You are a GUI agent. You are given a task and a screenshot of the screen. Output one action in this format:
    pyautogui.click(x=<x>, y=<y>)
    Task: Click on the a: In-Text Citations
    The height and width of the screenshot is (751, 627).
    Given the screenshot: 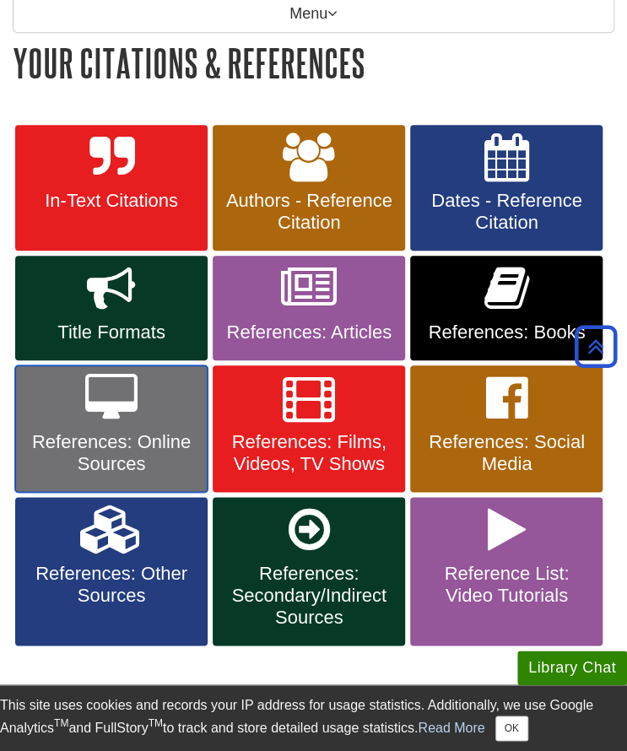 What is the action you would take?
    pyautogui.click(x=111, y=188)
    